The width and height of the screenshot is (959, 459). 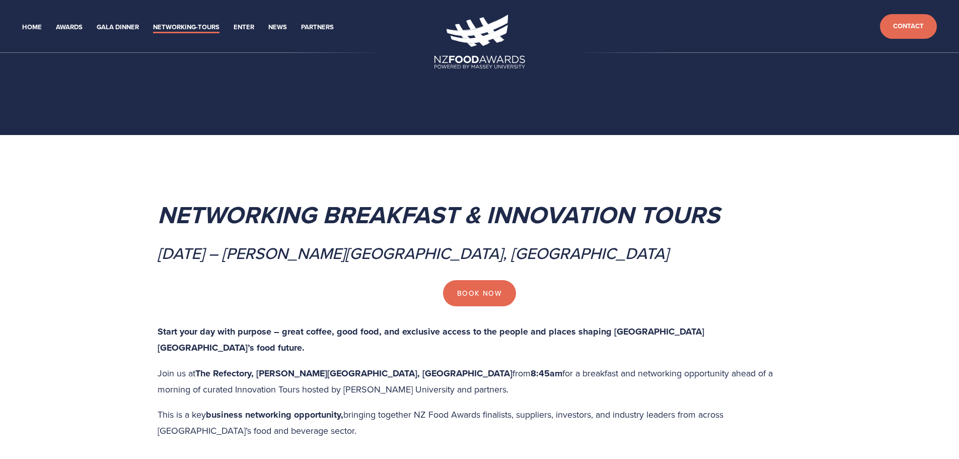 I want to click on strong: Start your day with purpose – great coffee, good food, and exclusive access to the people and pla..., so click(x=432, y=339).